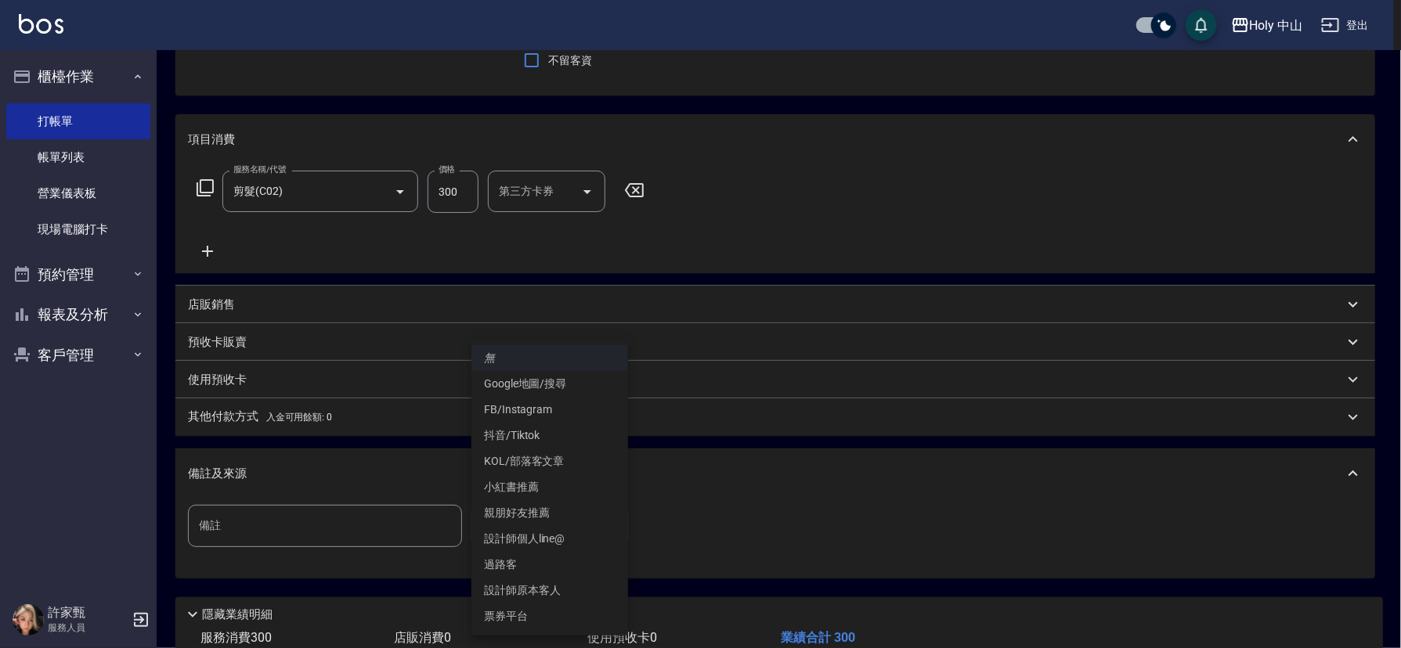 This screenshot has width=1401, height=648. What do you see at coordinates (550, 384) in the screenshot?
I see `li: Google地圖/搜尋` at bounding box center [550, 384].